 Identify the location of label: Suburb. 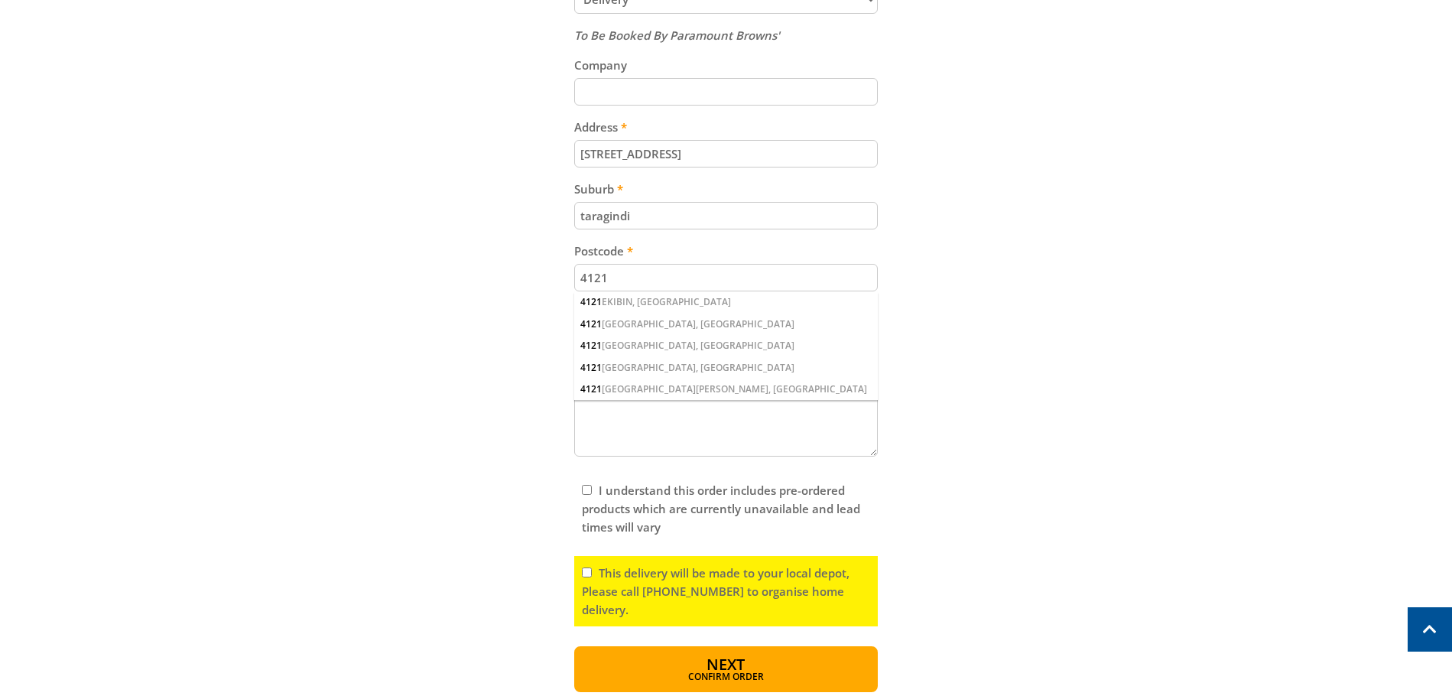
(726, 189).